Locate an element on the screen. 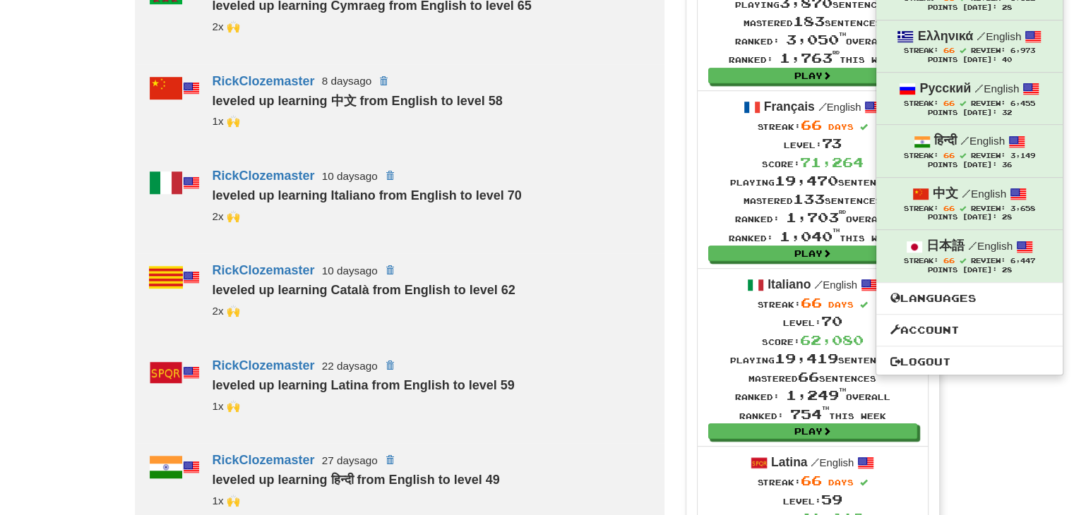 This screenshot has height=515, width=1074. a: Languages is located at coordinates (969, 299).